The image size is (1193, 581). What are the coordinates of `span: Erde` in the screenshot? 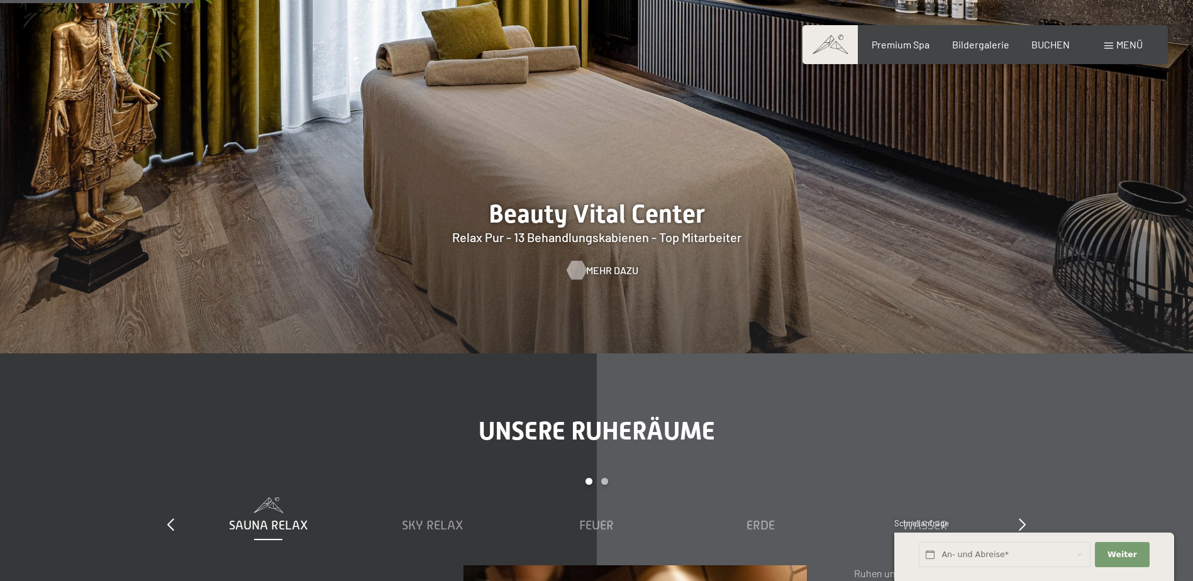 It's located at (760, 525).